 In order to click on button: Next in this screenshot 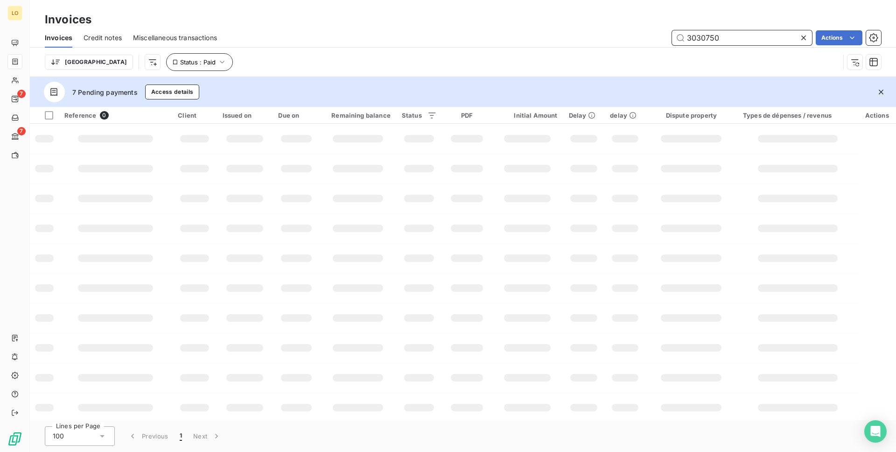, I will do `click(207, 436)`.